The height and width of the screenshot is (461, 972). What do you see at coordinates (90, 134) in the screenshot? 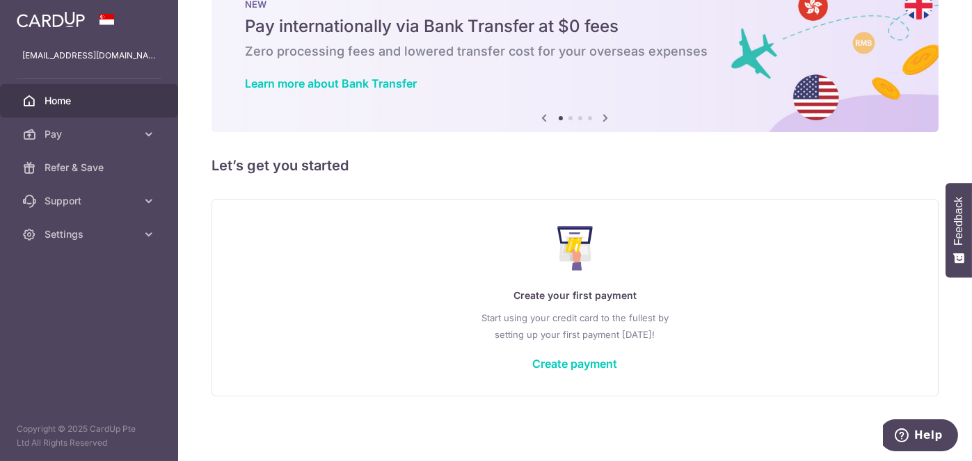
I see `span: Pay` at bounding box center [90, 134].